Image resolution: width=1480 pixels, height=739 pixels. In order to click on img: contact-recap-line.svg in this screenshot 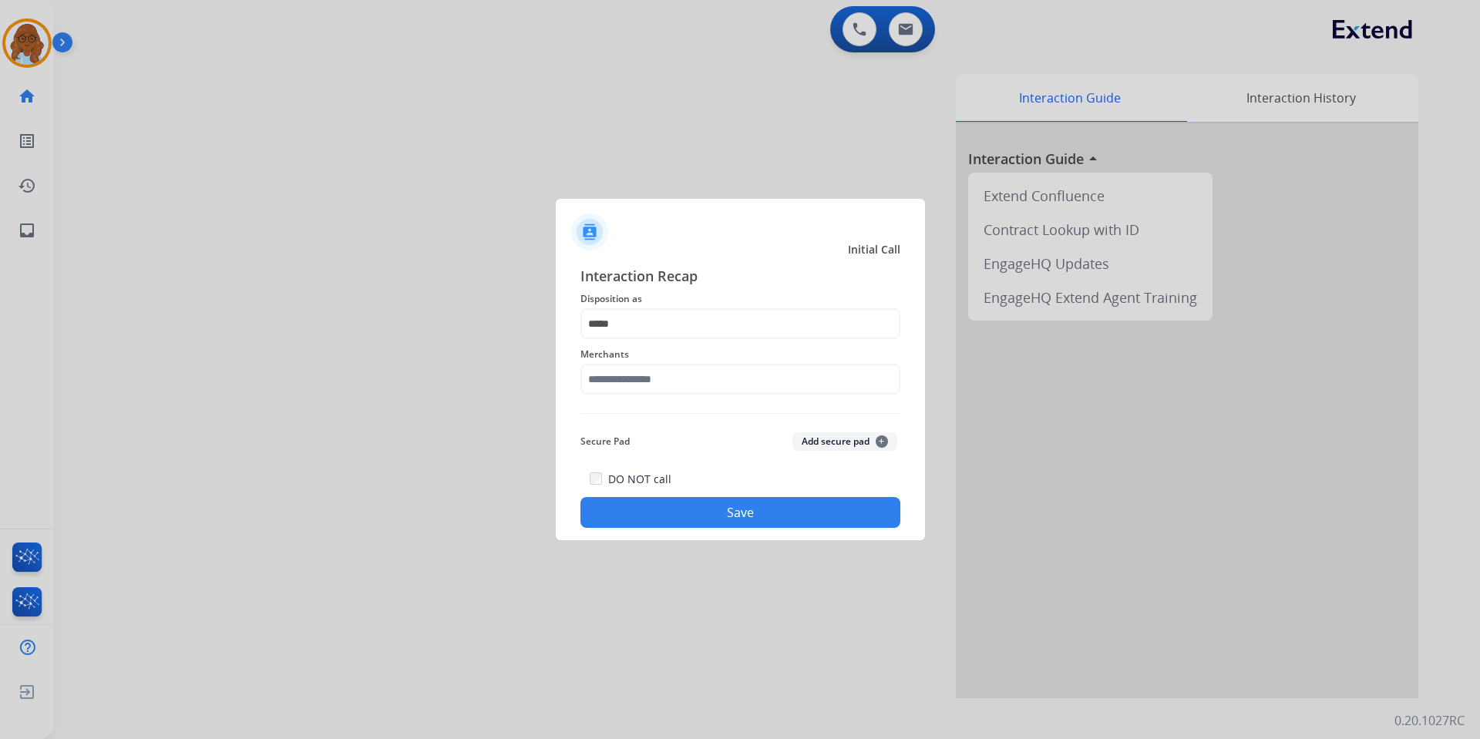, I will do `click(740, 413)`.